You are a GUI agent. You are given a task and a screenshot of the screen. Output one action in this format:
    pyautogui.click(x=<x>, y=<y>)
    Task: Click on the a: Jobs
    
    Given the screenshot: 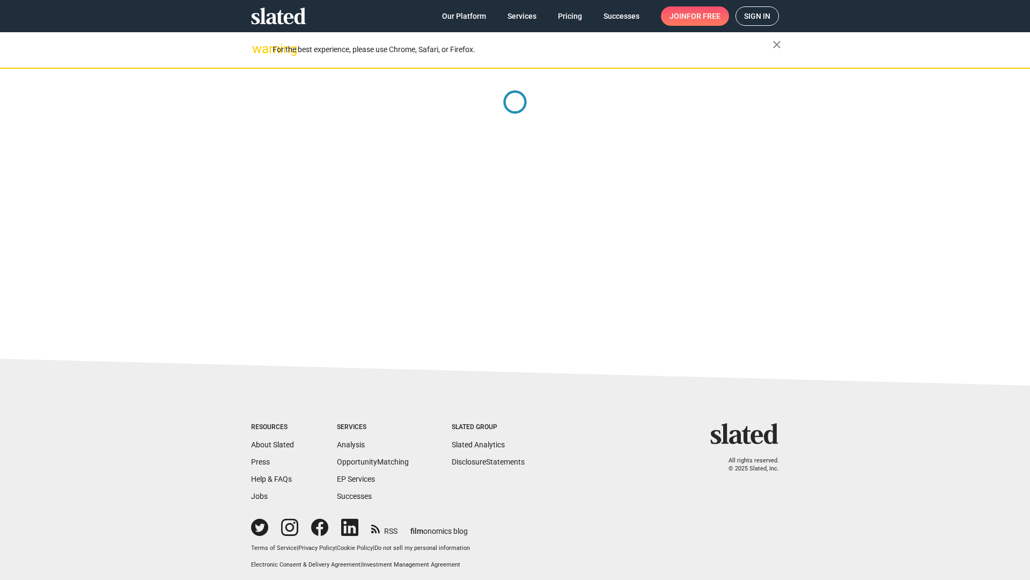 What is the action you would take?
    pyautogui.click(x=259, y=496)
    